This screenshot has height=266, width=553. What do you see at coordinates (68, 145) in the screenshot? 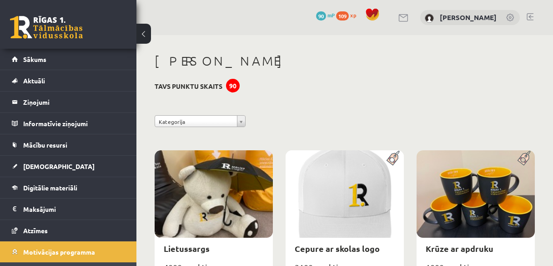
I see `a: Mācību resursi` at bounding box center [68, 145].